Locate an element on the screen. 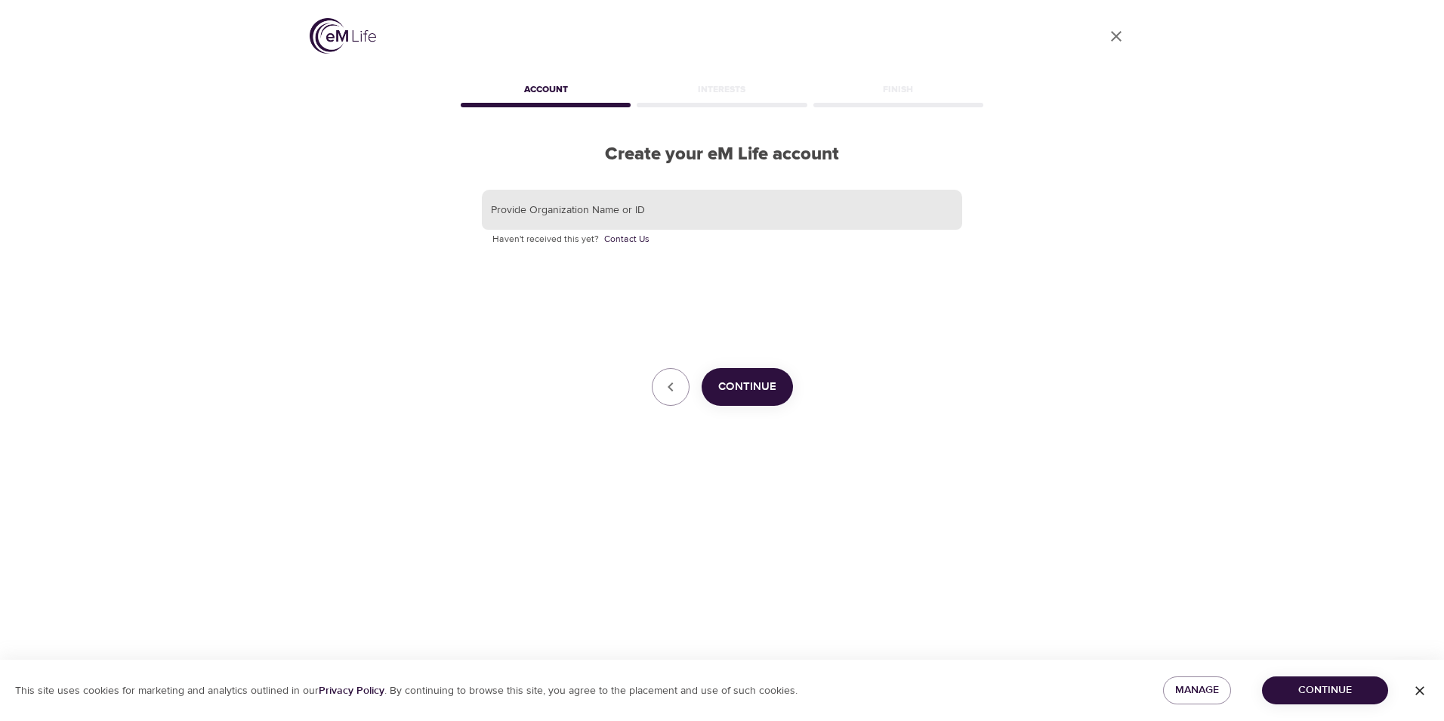 The width and height of the screenshot is (1444, 721). a: Contact Us is located at coordinates (627, 239).